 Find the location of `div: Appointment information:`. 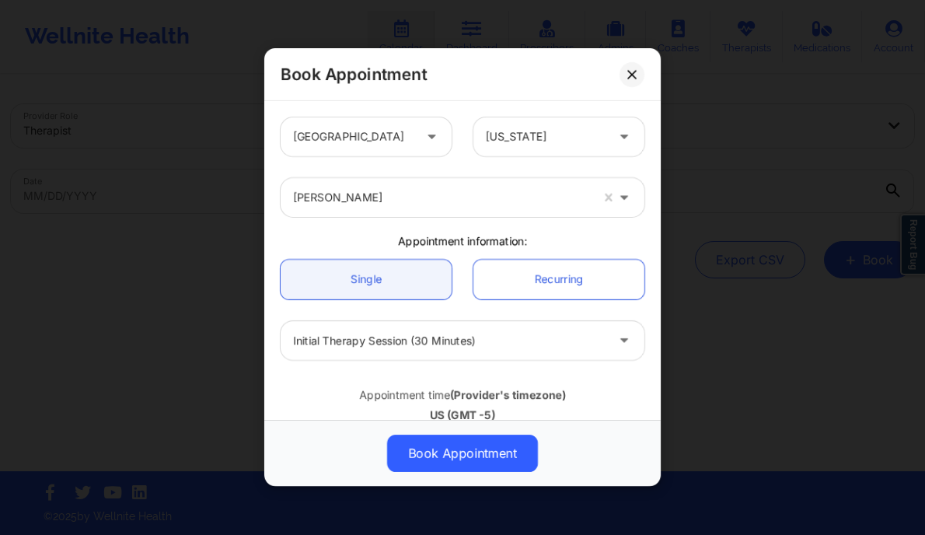

div: Appointment information: is located at coordinates (463, 241).